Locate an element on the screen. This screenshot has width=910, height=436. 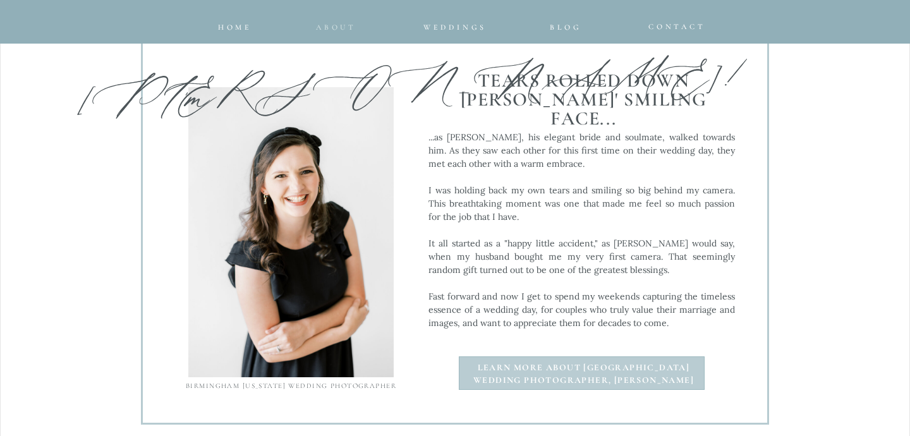
span: Blog is located at coordinates (565, 27).